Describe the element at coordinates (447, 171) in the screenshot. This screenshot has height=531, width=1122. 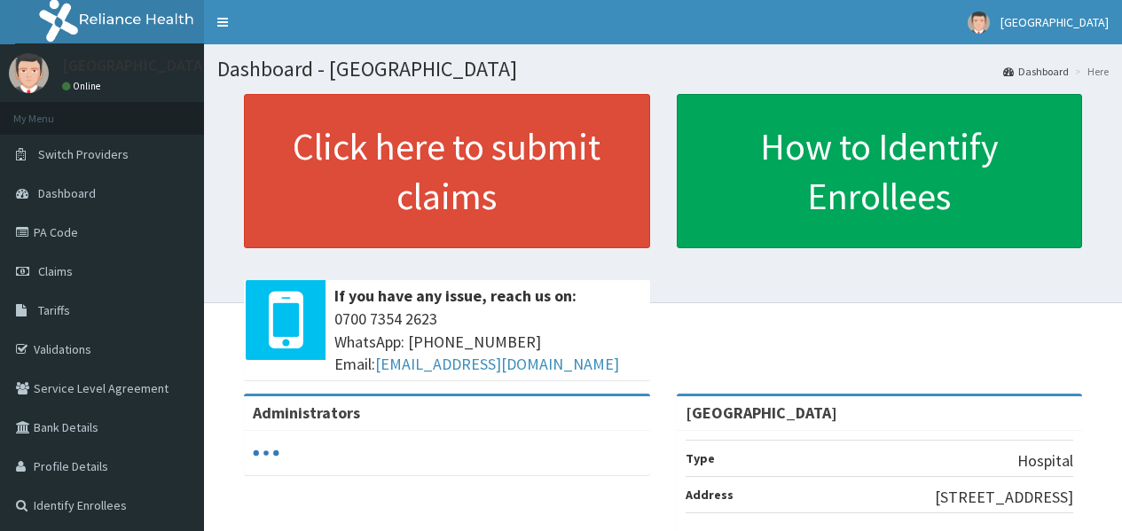
I see `a: Click here to submit claims` at that location.